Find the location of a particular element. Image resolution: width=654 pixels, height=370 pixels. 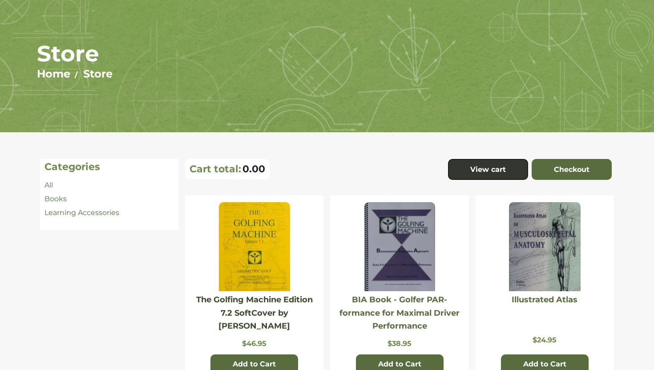

img: BIA Book - Golfer PAR-formance for Maximal Driver Performance is located at coordinates (399, 246).